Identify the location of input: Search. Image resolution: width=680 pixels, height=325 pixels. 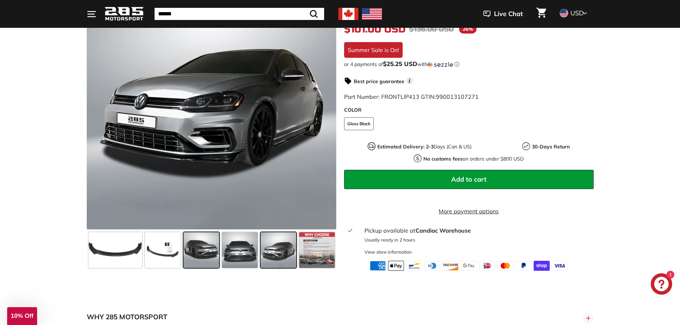
(239, 14).